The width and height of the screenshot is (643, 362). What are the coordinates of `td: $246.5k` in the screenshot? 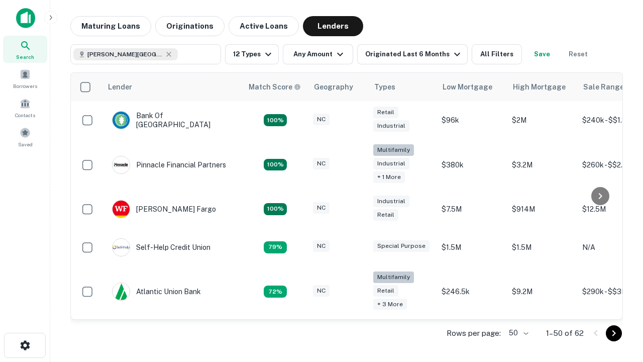 It's located at (472, 292).